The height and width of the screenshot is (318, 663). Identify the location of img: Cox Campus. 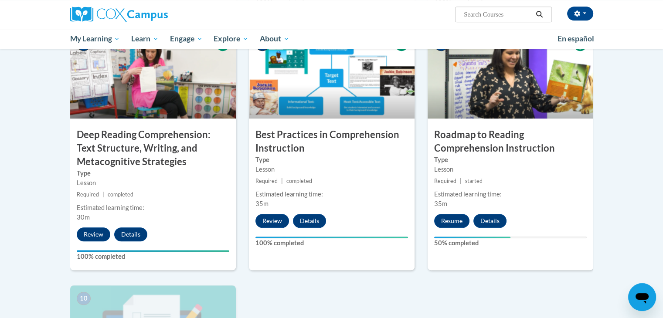
(119, 14).